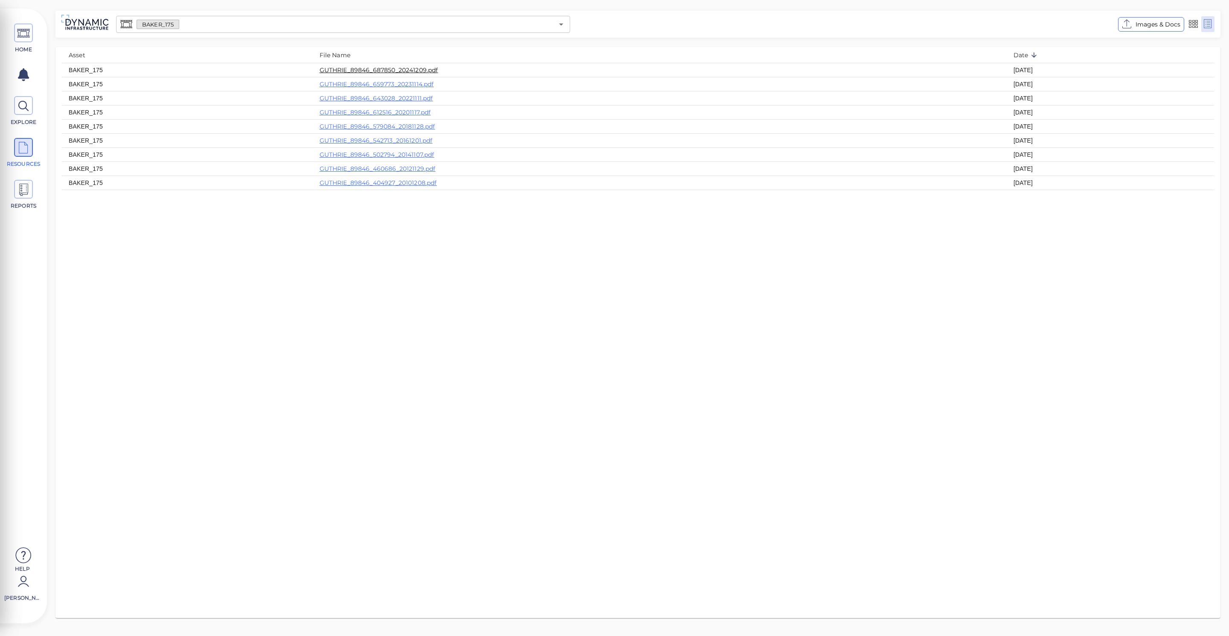 The image size is (1229, 636). Describe the element at coordinates (23, 153) in the screenshot. I see `a: RESOURCES` at that location.